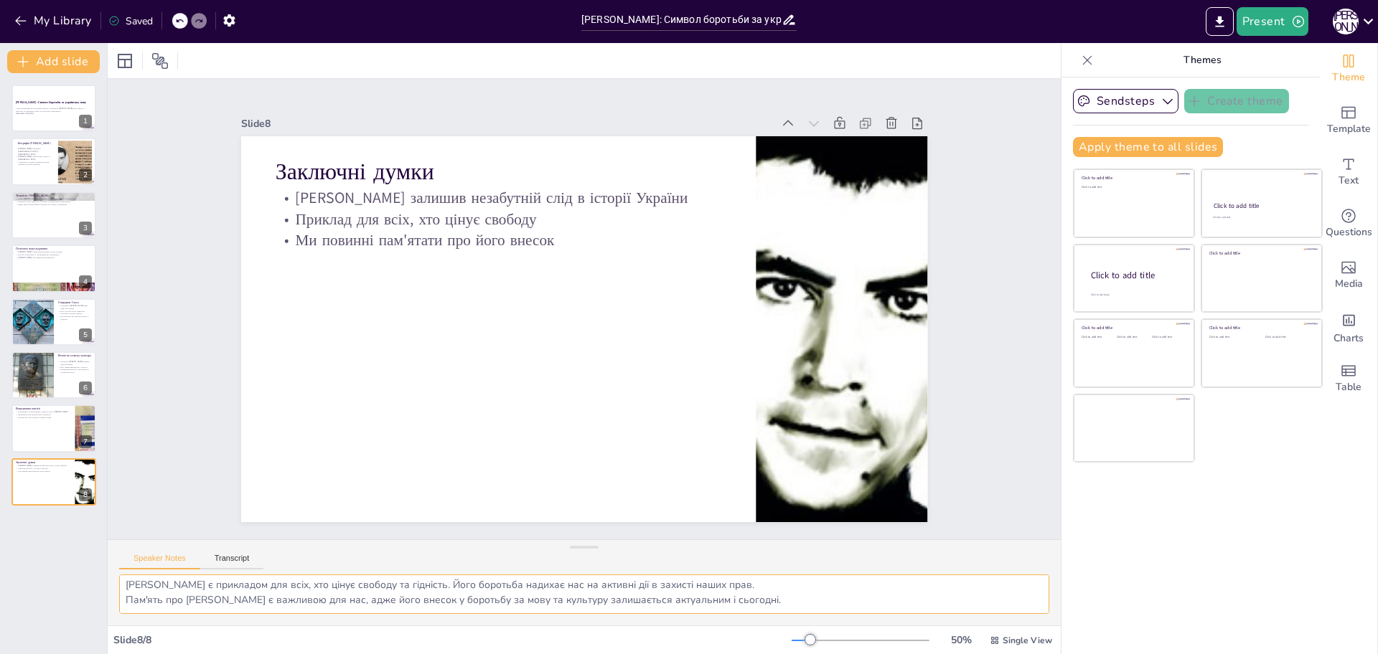 This screenshot has width=1378, height=654. What do you see at coordinates (1348, 276) in the screenshot?
I see `div: Add images, graphics, shapes or video` at bounding box center [1348, 276].